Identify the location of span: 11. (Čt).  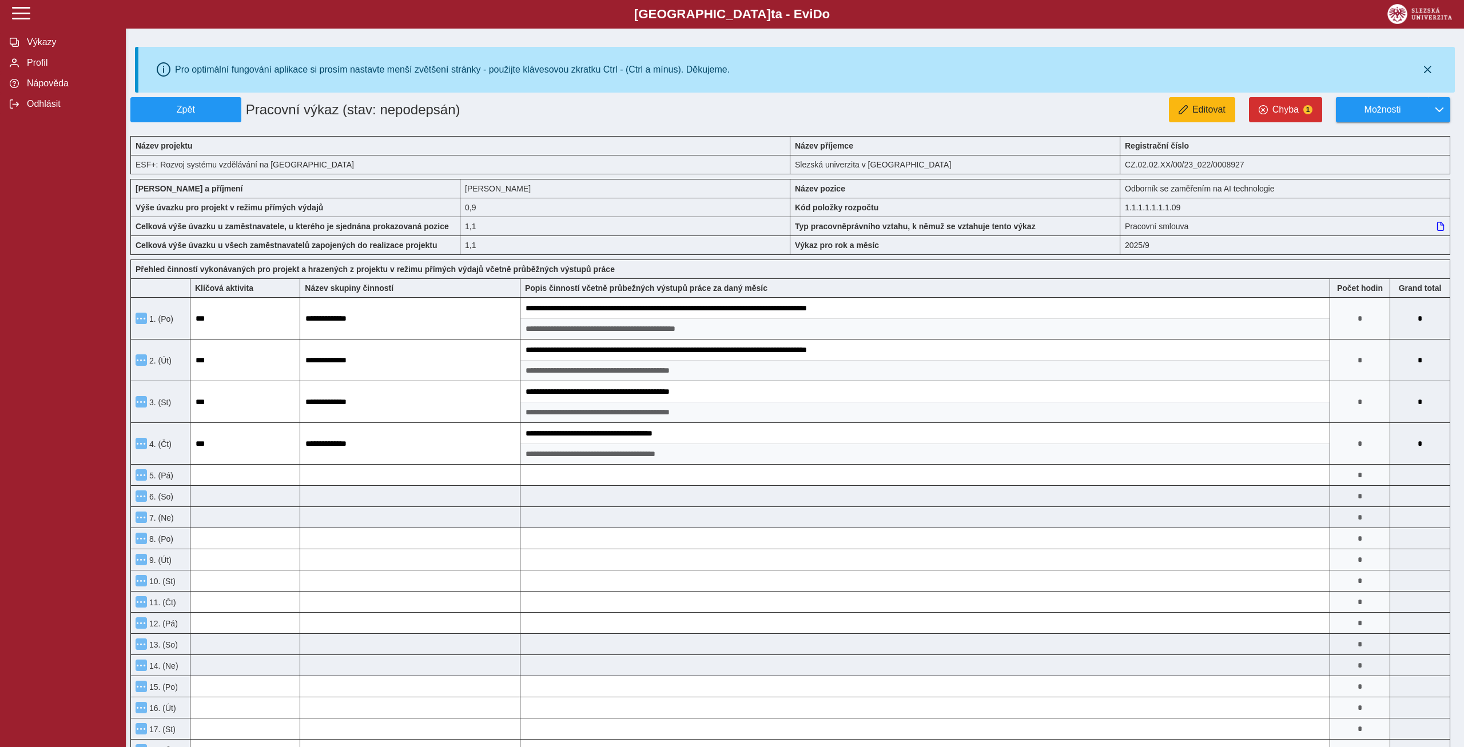
(161, 603).